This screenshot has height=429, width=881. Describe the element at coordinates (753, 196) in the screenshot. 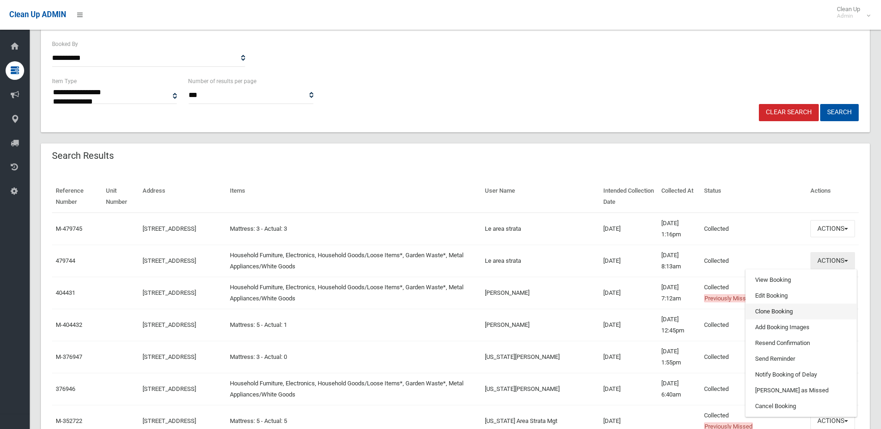

I see `th: Status` at that location.